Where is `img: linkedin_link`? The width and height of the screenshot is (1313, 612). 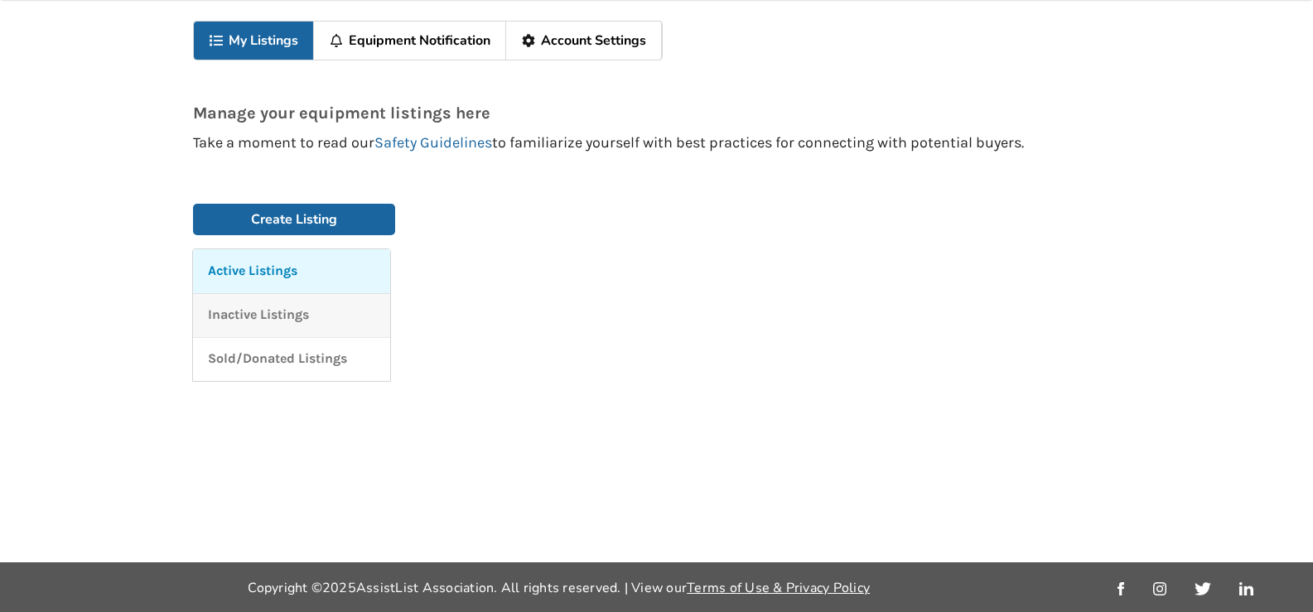 img: linkedin_link is located at coordinates (1246, 589).